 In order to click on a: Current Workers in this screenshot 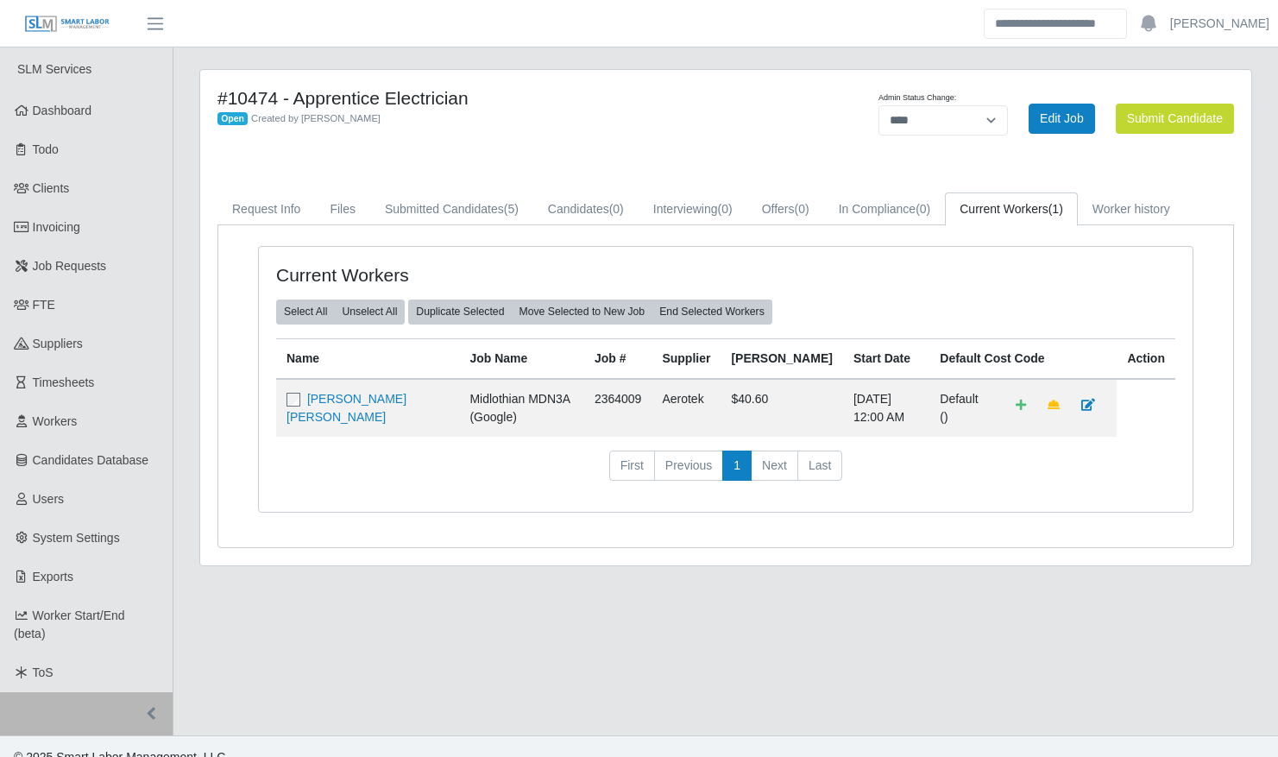, I will do `click(1011, 209)`.